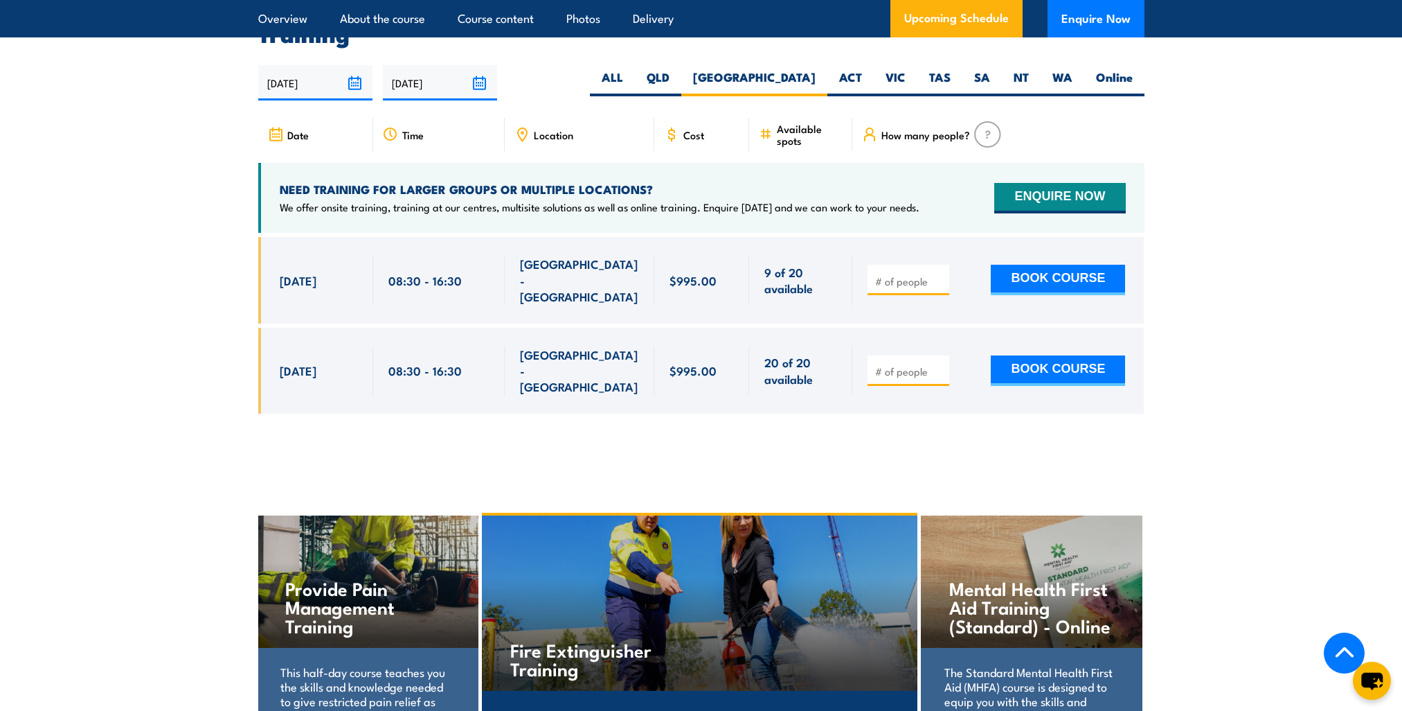 Image resolution: width=1402 pixels, height=711 pixels. What do you see at coordinates (896, 82) in the screenshot?
I see `label: VIC` at bounding box center [896, 82].